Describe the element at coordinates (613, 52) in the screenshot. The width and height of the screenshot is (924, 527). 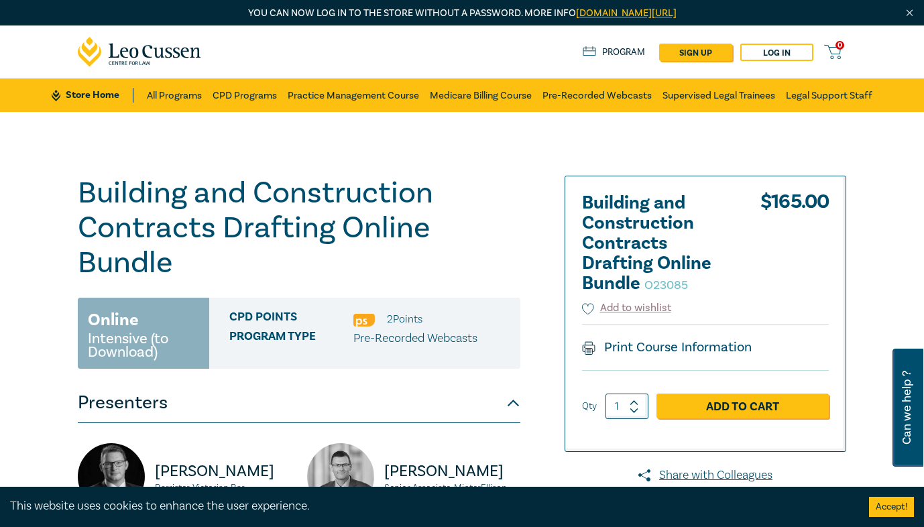
I see `a: Program` at that location.